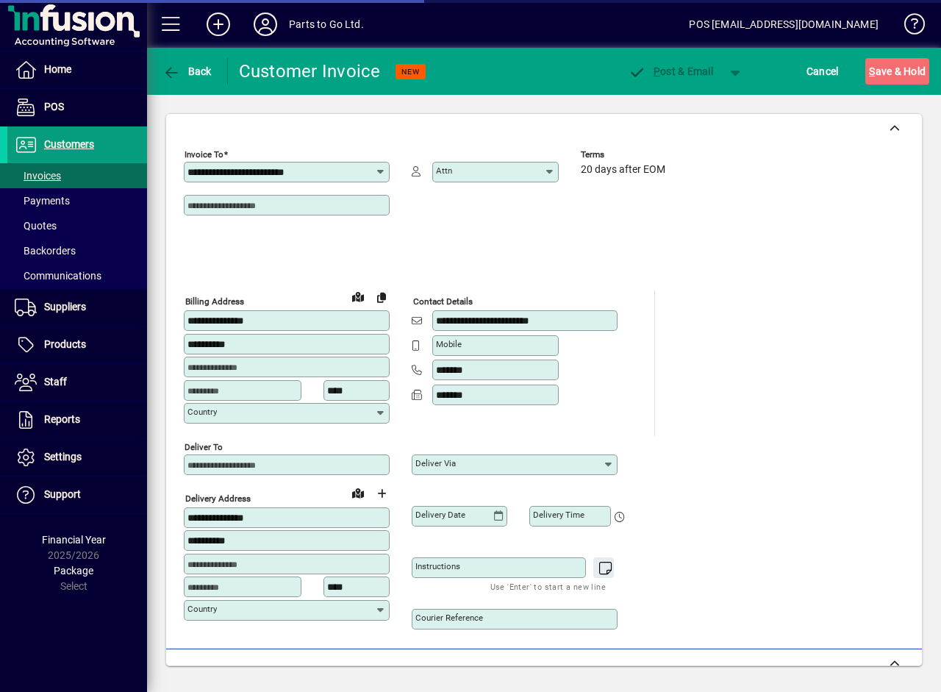 Image resolution: width=941 pixels, height=692 pixels. What do you see at coordinates (204, 446) in the screenshot?
I see `mat-label: Deliver To` at bounding box center [204, 446].